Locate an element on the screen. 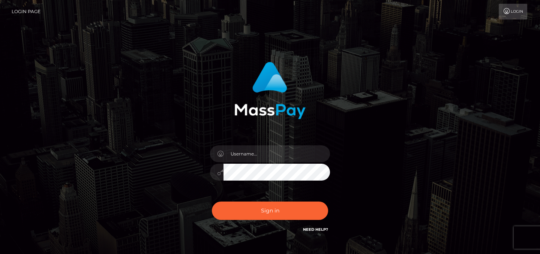  a: Login Page is located at coordinates (26, 12).